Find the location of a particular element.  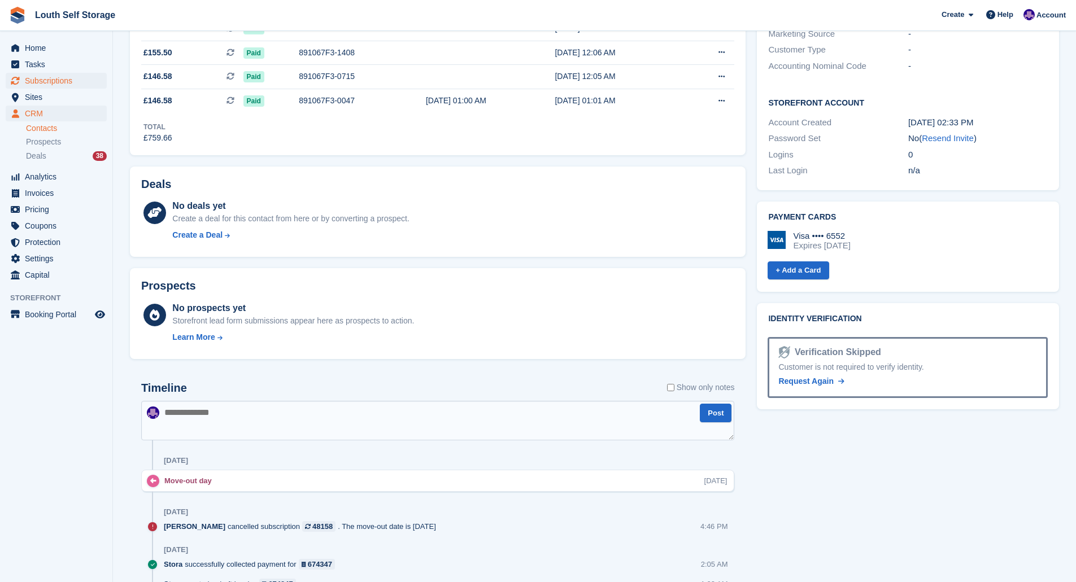

span: Stora is located at coordinates (173, 564).